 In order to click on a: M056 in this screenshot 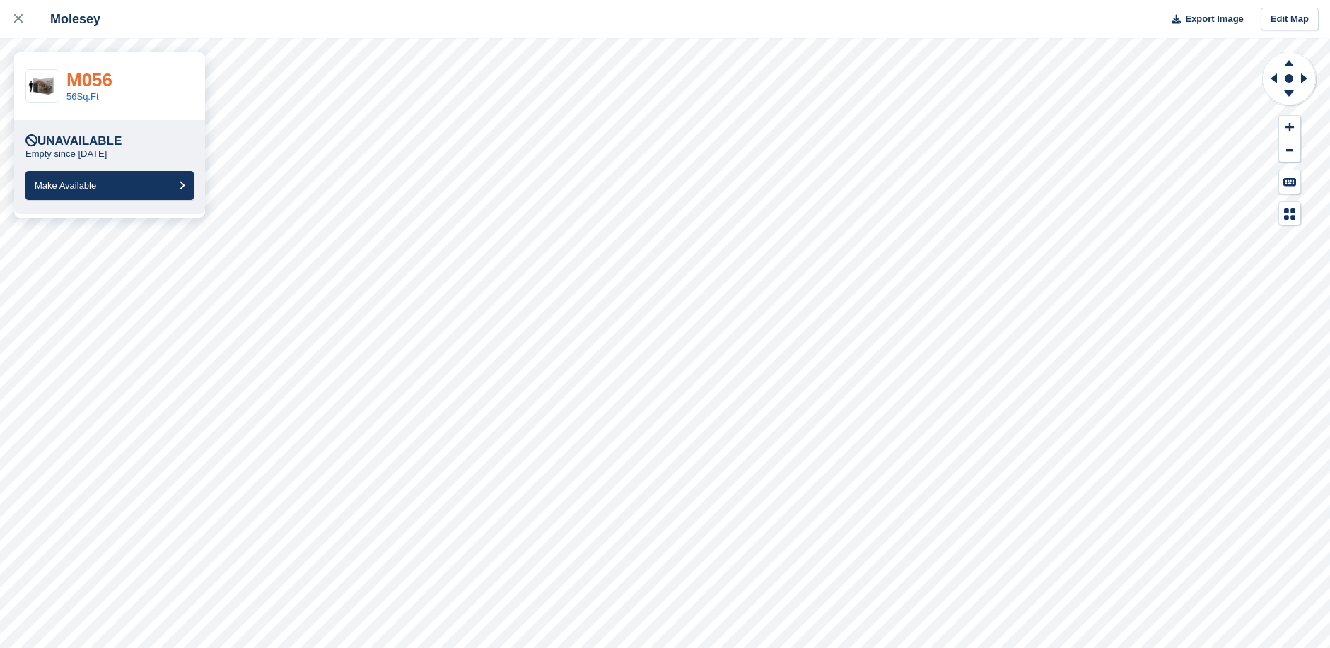, I will do `click(89, 80)`.